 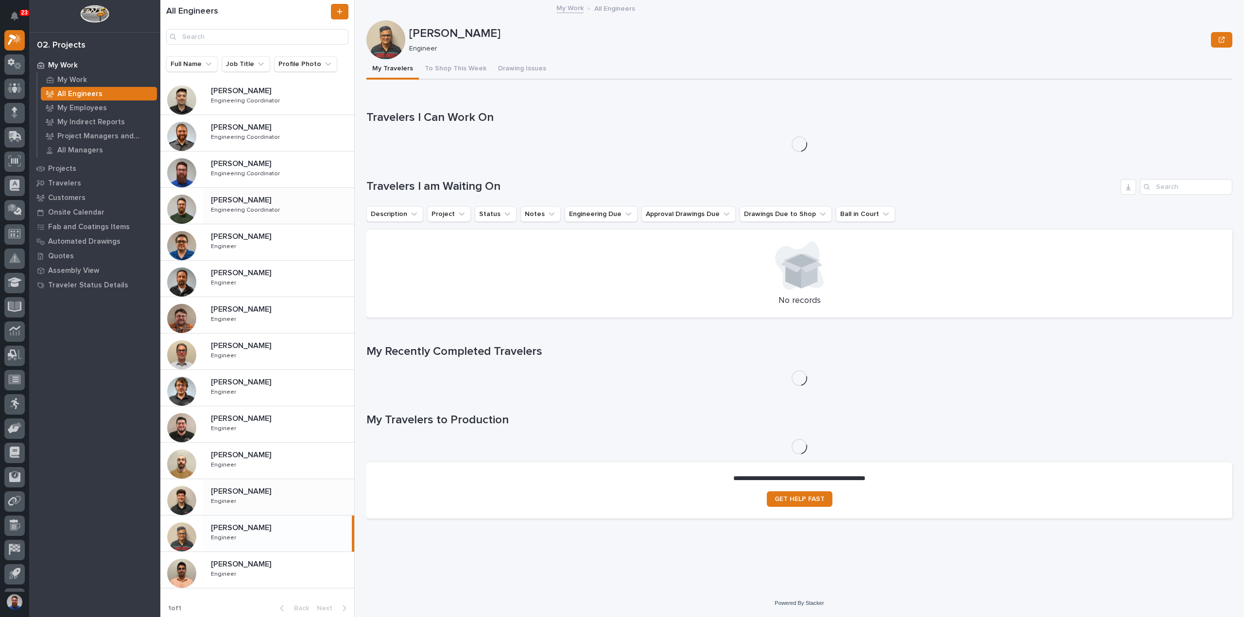 I want to click on button: Job Title, so click(x=246, y=64).